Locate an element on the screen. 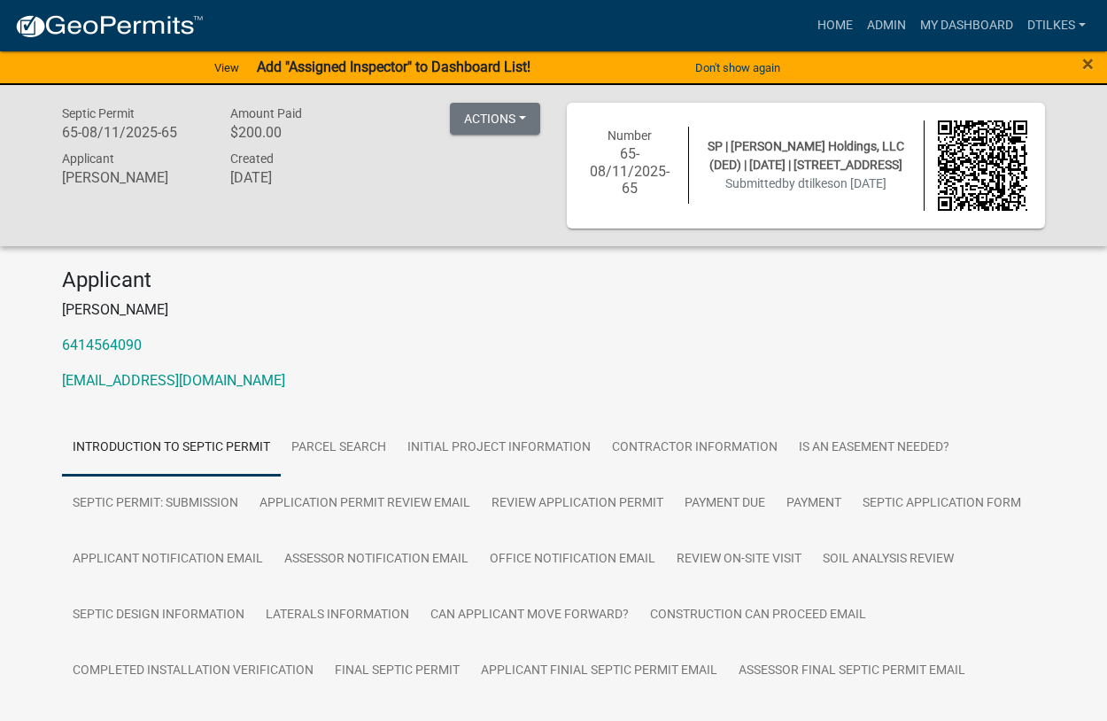 Image resolution: width=1107 pixels, height=721 pixels. span: by dtilkes is located at coordinates (808, 183).